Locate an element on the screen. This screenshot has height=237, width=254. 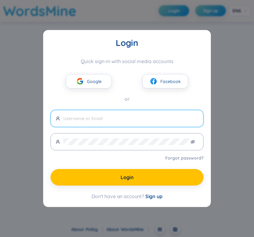
div: or is located at coordinates (127, 99).